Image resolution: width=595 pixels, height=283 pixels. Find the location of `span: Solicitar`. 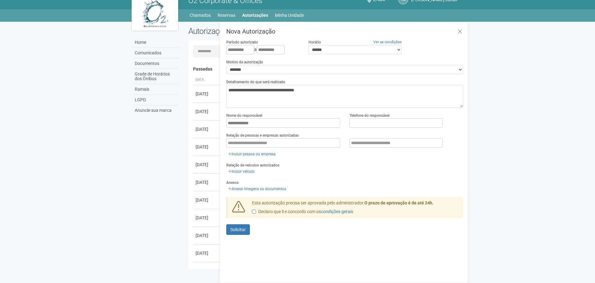

span: Solicitar is located at coordinates (238, 229).